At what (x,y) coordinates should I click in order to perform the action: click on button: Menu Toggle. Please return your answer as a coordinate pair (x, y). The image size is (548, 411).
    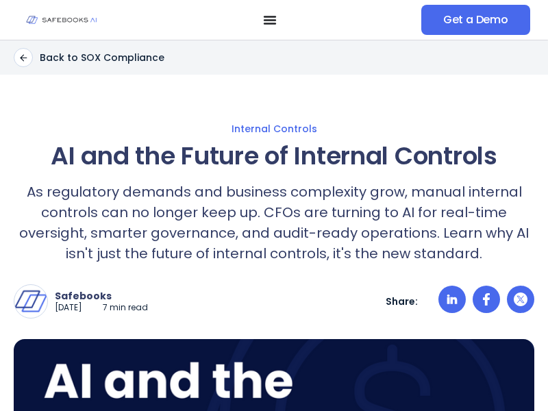
    Looking at the image, I should click on (270, 20).